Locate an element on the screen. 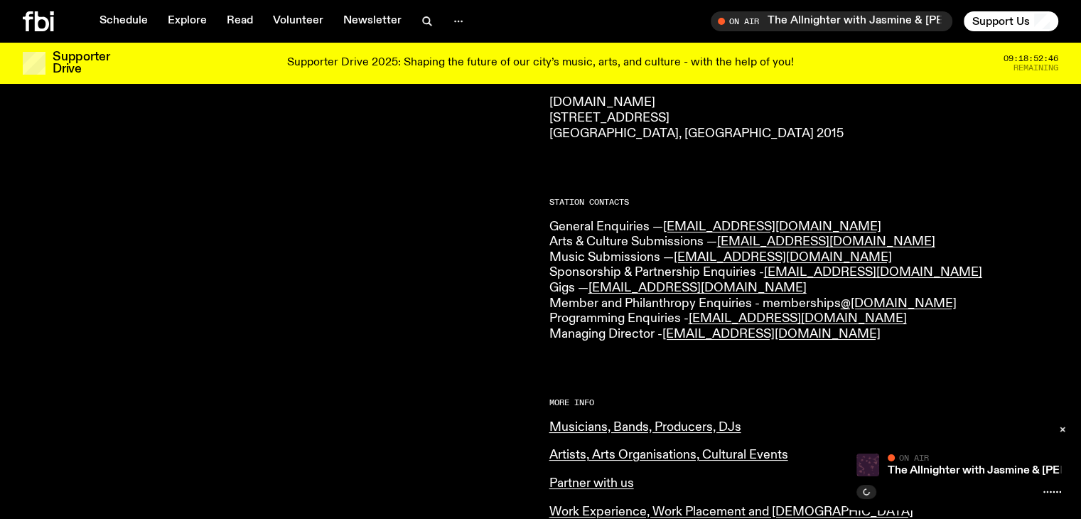  a: Musicians, Bands, Producers, DJs is located at coordinates (645, 427).